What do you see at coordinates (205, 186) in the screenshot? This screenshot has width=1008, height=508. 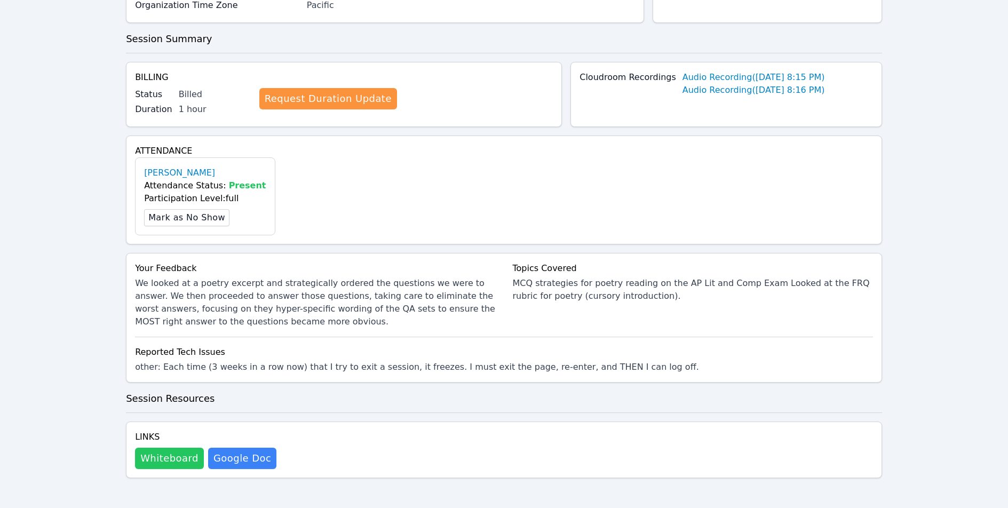 I see `div: Attendance Status:` at bounding box center [205, 186].